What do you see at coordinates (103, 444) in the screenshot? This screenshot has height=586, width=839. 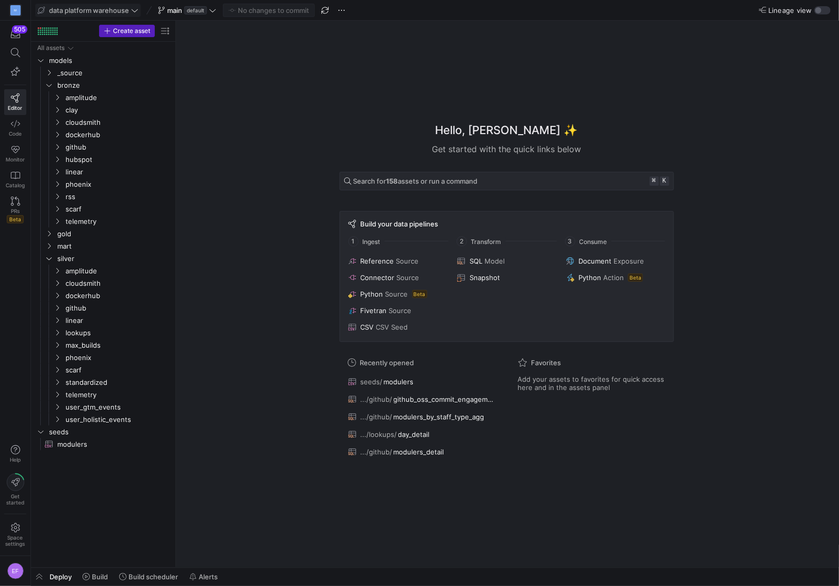 I see `a: modulers​​​​​​` at bounding box center [103, 444].